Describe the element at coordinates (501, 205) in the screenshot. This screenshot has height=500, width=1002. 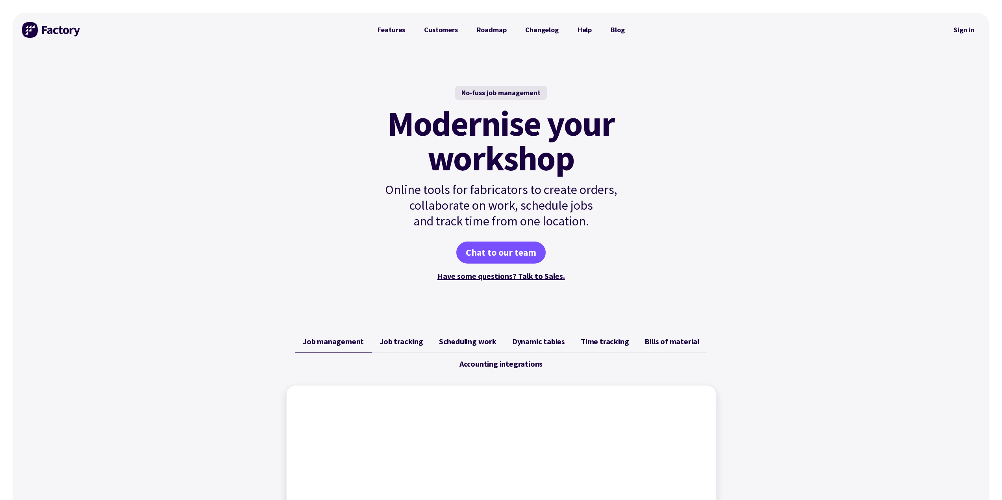
I see `p: Online tools for fabricators to create orders, collaborate on work, schedule jobs and track time ...` at that location.